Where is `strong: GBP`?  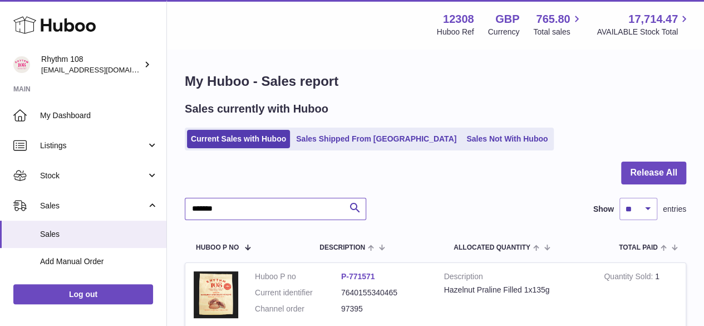
strong: GBP is located at coordinates (507, 19).